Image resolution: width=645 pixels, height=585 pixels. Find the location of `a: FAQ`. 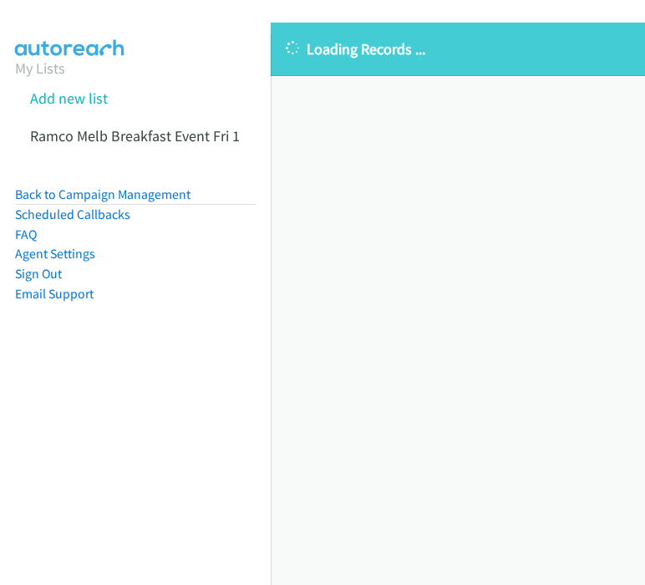

a: FAQ is located at coordinates (26, 234).